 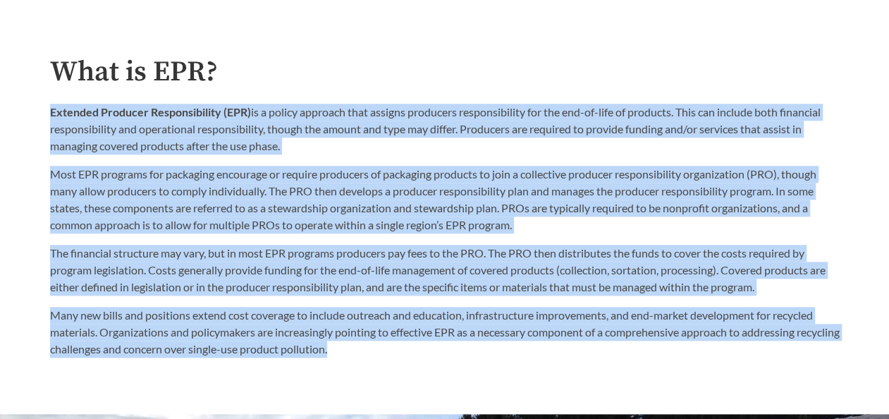 I want to click on p: Many new bills and positions extend cost coverage to include outreach and education, infrastructu..., so click(x=445, y=332).